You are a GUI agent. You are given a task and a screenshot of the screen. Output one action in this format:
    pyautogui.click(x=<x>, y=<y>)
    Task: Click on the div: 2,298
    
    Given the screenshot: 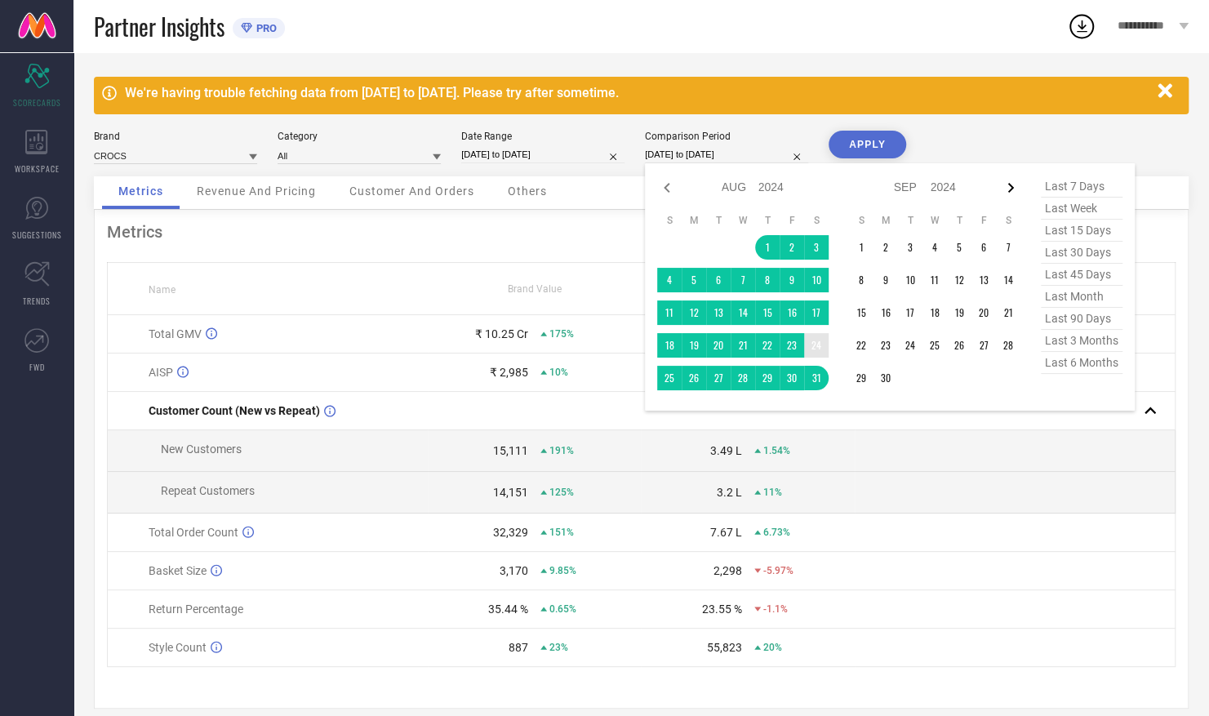 What is the action you would take?
    pyautogui.click(x=727, y=570)
    